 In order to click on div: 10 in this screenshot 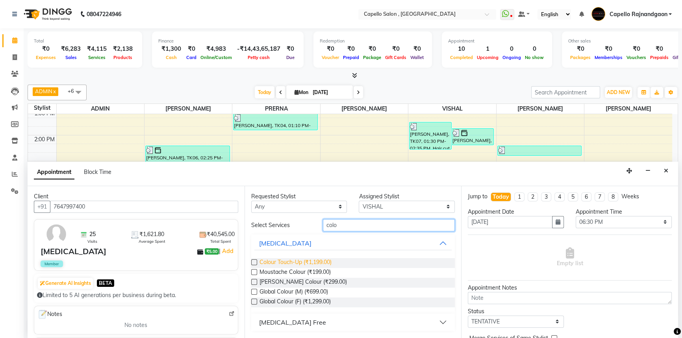, I will do `click(462, 49)`.